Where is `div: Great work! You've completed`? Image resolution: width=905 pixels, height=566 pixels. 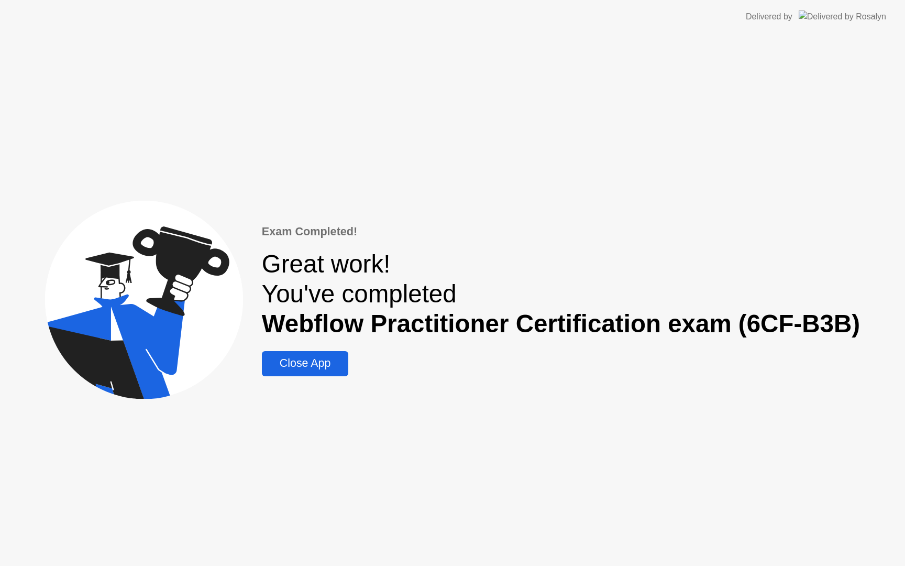 div: Great work! You've completed is located at coordinates (561, 293).